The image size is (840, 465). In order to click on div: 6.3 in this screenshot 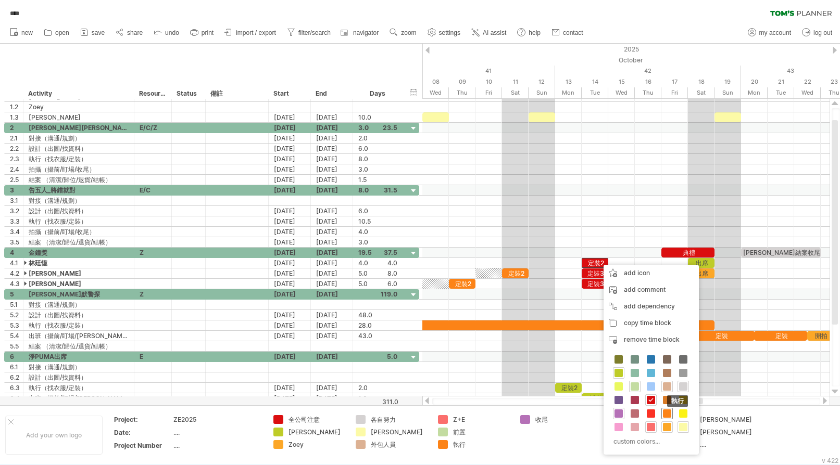, I will do `click(16, 388)`.